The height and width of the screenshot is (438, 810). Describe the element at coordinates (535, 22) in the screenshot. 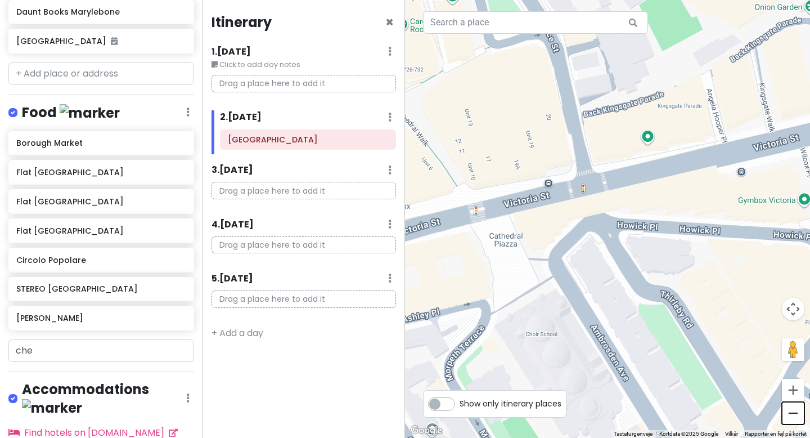

I see `input: Search a place` at that location.